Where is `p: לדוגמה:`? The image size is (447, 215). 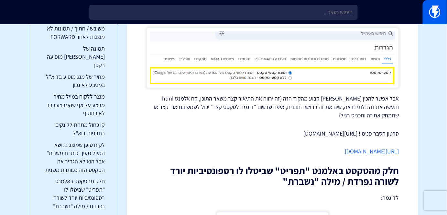
p: לדוגמה: is located at coordinates (273, 197).